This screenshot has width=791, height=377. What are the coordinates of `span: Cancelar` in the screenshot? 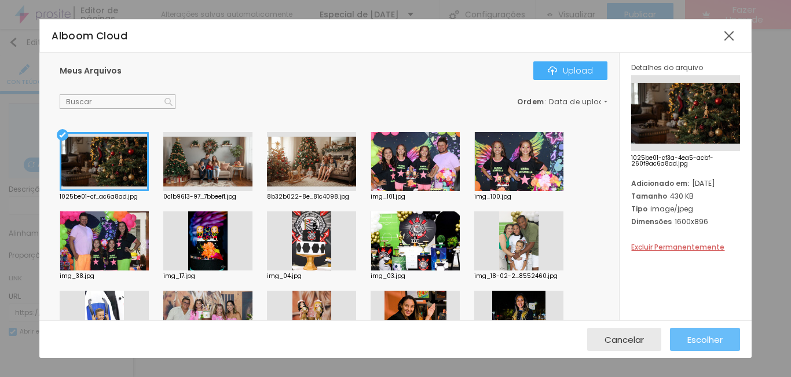 It's located at (624, 339).